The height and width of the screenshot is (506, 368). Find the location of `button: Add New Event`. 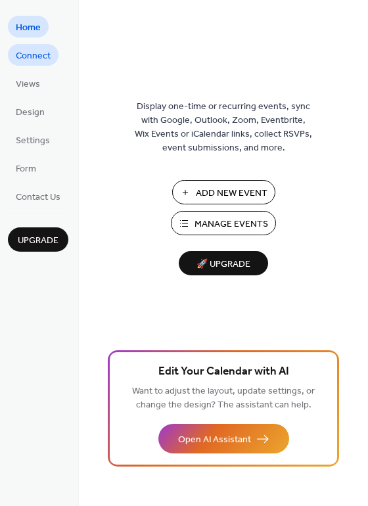

button: Add New Event is located at coordinates (223, 192).